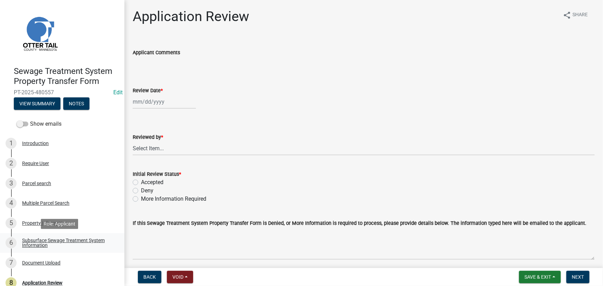 The height and width of the screenshot is (286, 603). I want to click on div: 5, so click(11, 223).